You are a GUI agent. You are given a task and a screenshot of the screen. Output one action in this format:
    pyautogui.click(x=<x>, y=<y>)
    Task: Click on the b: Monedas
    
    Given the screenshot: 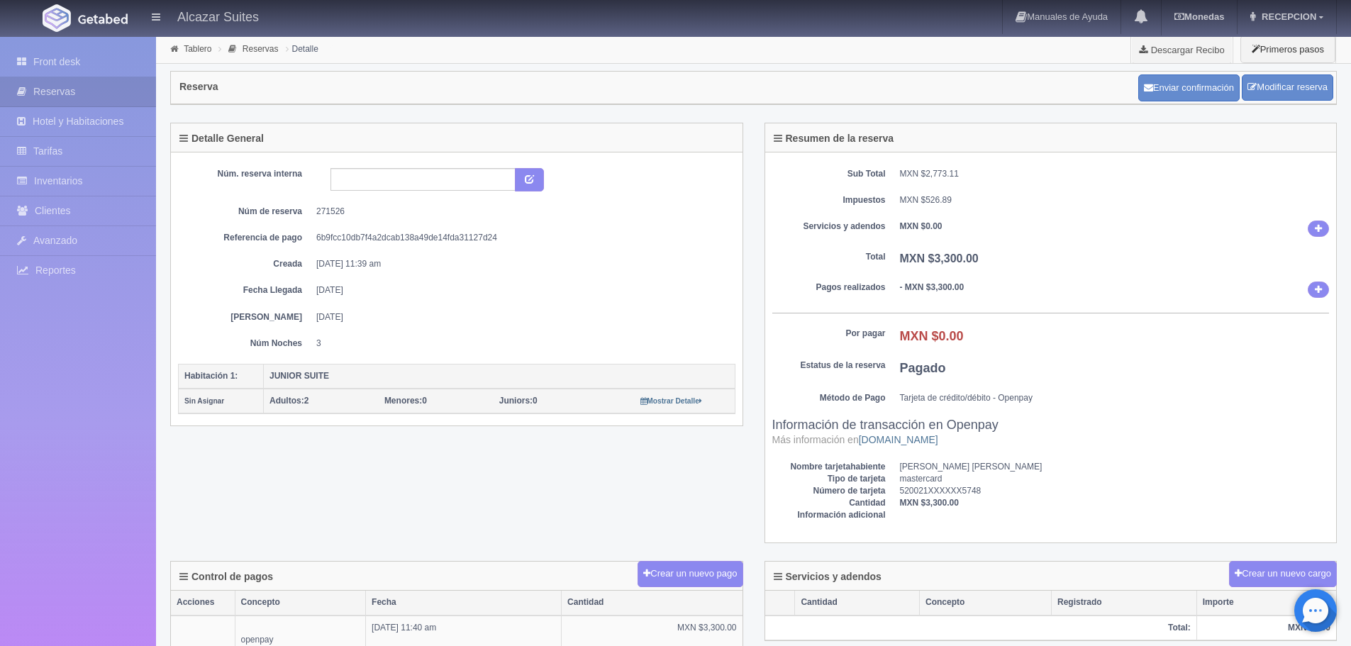 What is the action you would take?
    pyautogui.click(x=1199, y=16)
    